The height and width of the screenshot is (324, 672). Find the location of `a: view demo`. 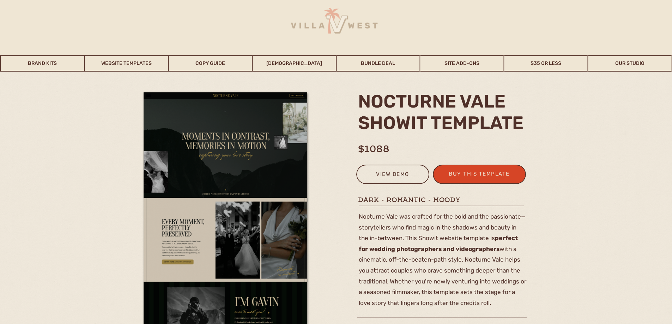

a: view demo is located at coordinates (392, 175).